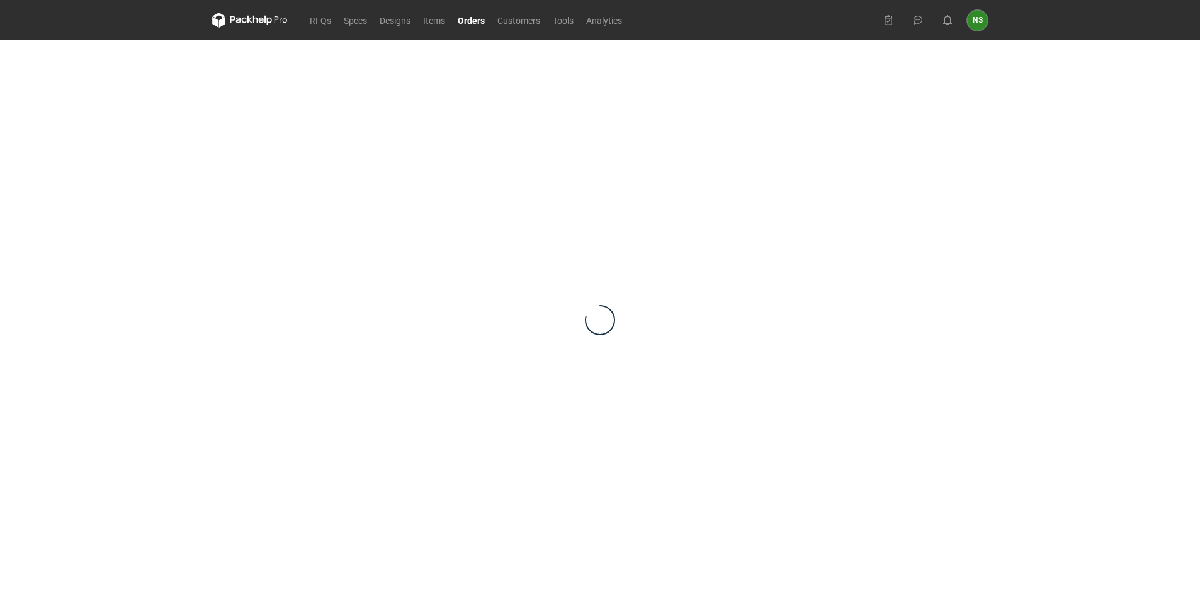 The image size is (1200, 600). Describe the element at coordinates (604, 20) in the screenshot. I see `a: Analytics` at that location.